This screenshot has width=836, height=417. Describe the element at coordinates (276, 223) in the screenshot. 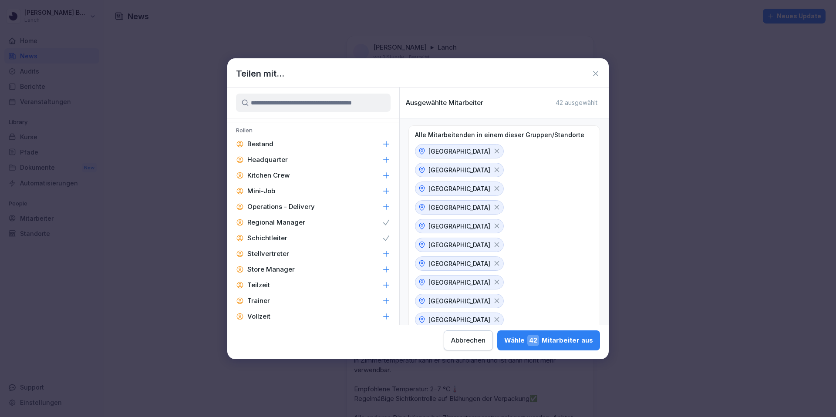

I see `p: Regional Manager` at that location.